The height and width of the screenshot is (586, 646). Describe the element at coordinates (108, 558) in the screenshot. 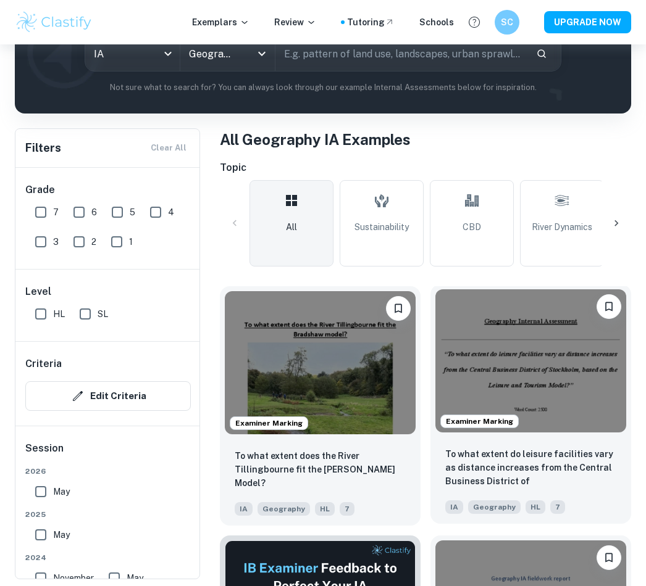

I see `span: 2024` at that location.